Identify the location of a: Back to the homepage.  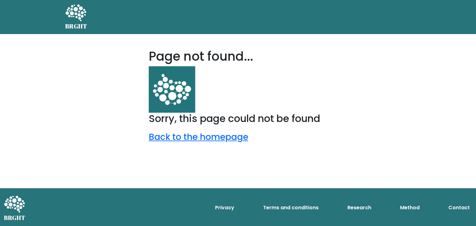
(198, 137).